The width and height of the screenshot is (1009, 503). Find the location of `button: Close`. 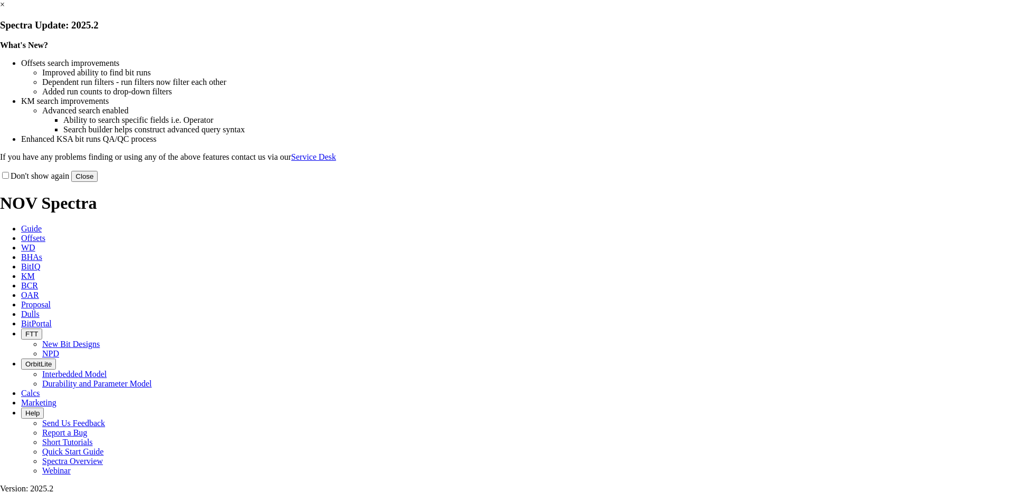

button: Close is located at coordinates (84, 176).